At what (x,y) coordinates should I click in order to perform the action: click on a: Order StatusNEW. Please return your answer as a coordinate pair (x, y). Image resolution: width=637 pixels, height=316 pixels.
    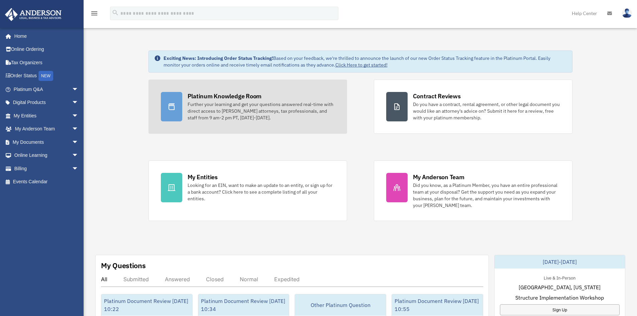
    Looking at the image, I should click on (47, 76).